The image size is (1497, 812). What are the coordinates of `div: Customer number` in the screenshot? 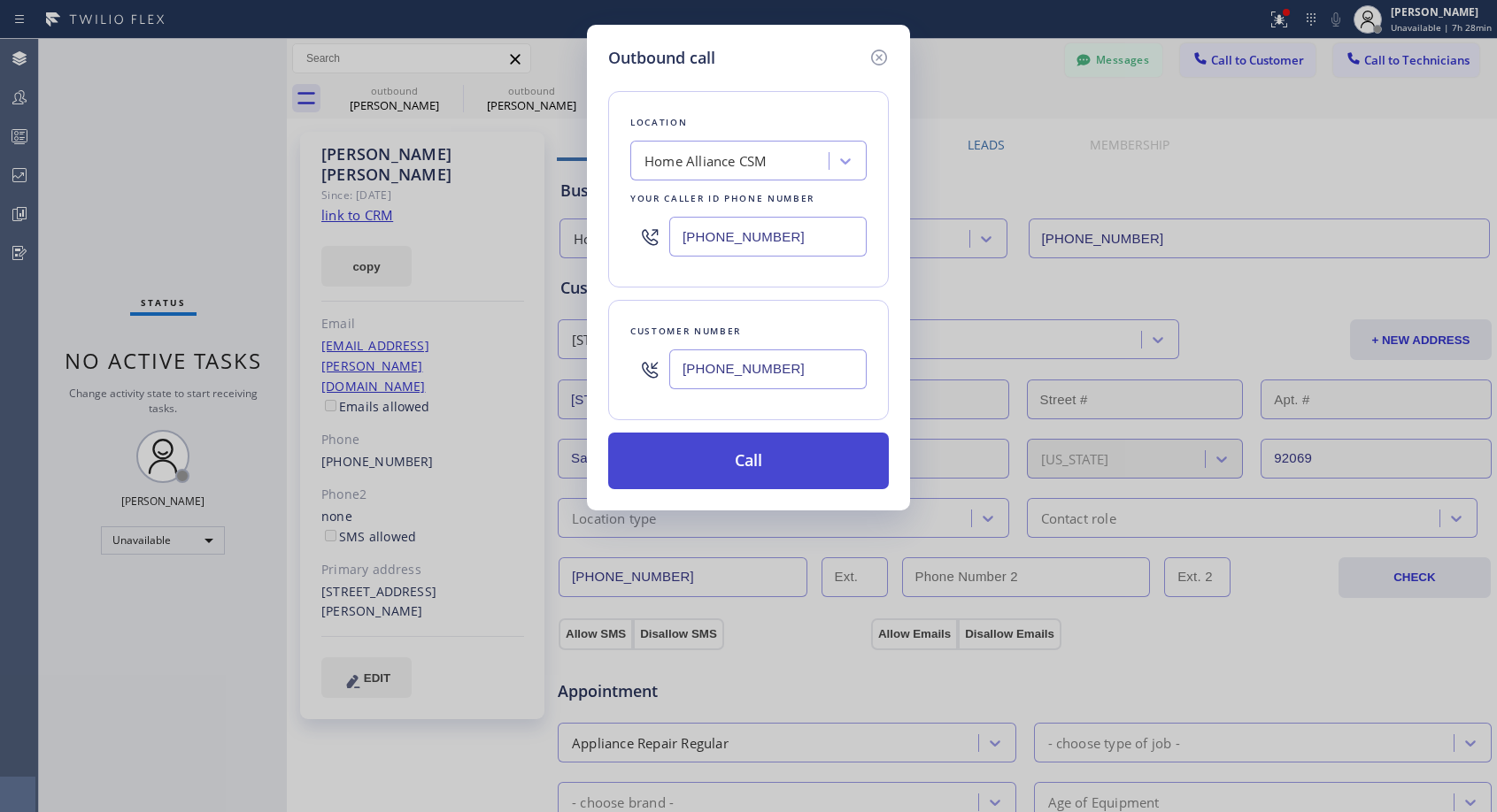 It's located at (748, 331).